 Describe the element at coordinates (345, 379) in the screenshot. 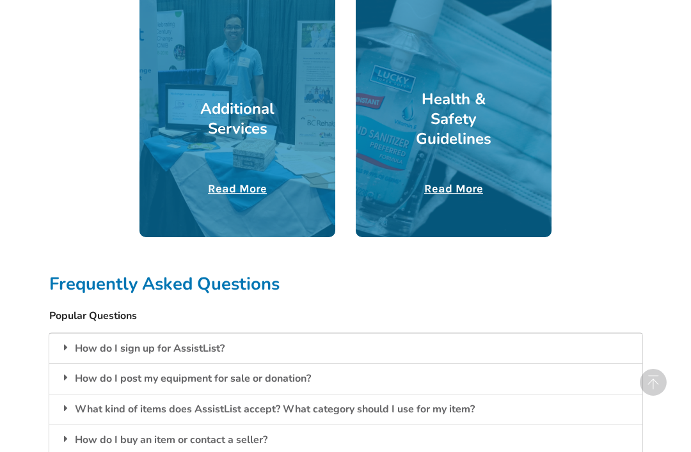

I see `div: How do I post my equipment for sale or donation?` at that location.